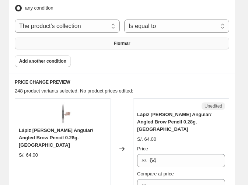 This screenshot has width=248, height=185. What do you see at coordinates (143, 149) in the screenshot?
I see `span: Price` at bounding box center [143, 149].